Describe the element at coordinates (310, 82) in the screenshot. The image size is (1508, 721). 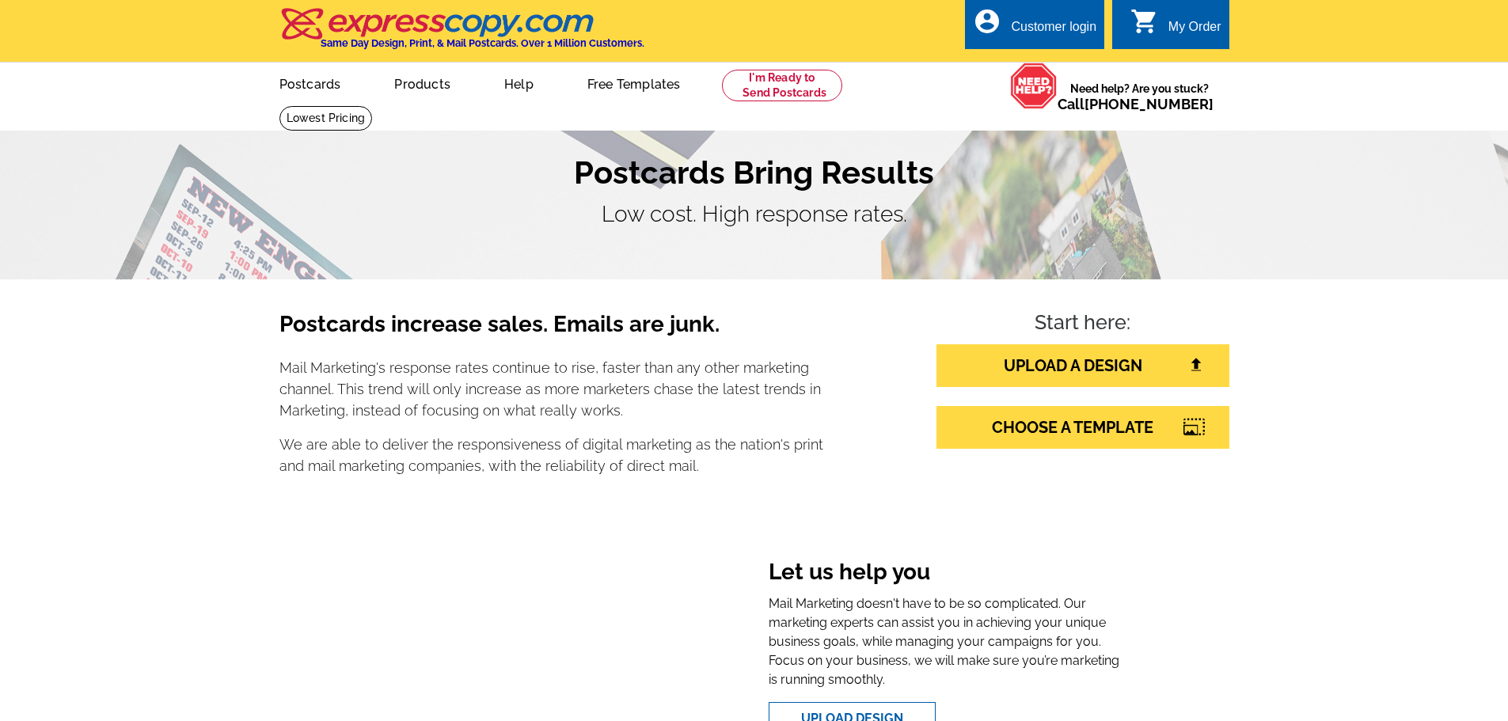
I see `a: Postcards` at that location.